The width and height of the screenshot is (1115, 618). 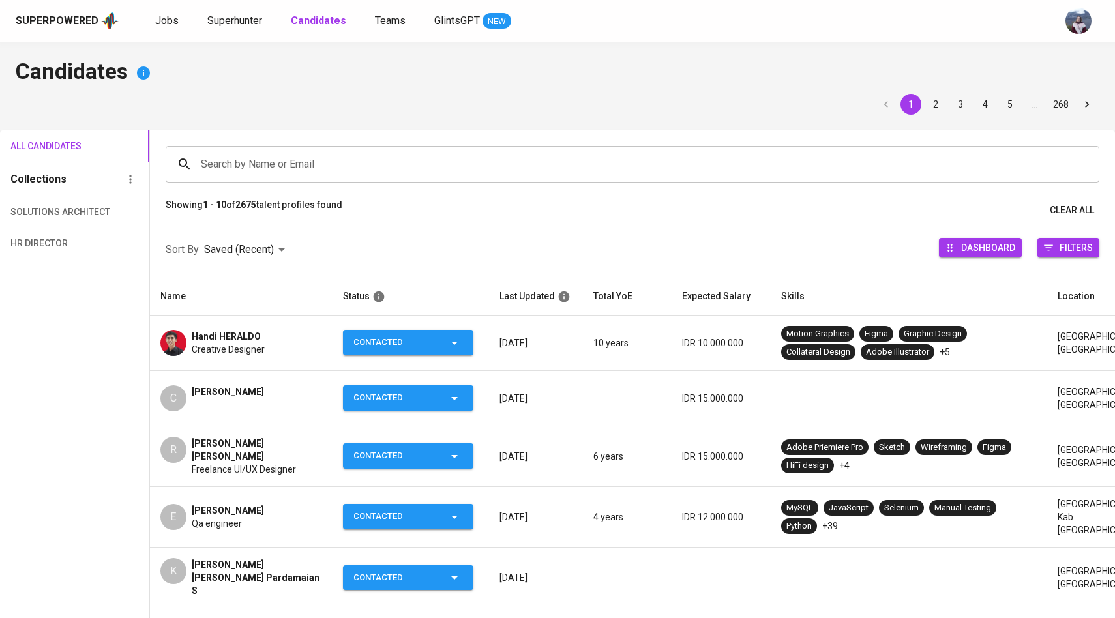 I want to click on div: K, so click(x=173, y=571).